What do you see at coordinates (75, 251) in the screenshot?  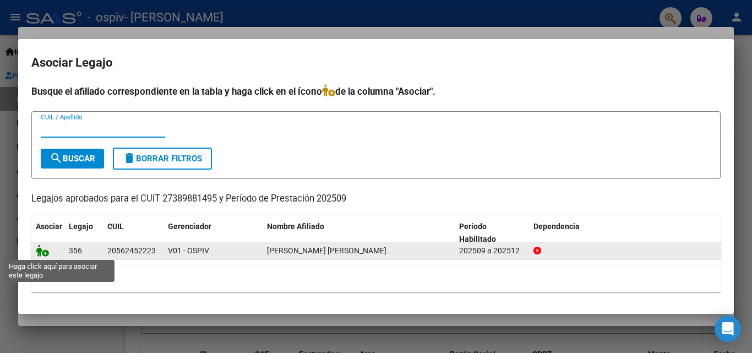 I see `span: 356` at bounding box center [75, 251].